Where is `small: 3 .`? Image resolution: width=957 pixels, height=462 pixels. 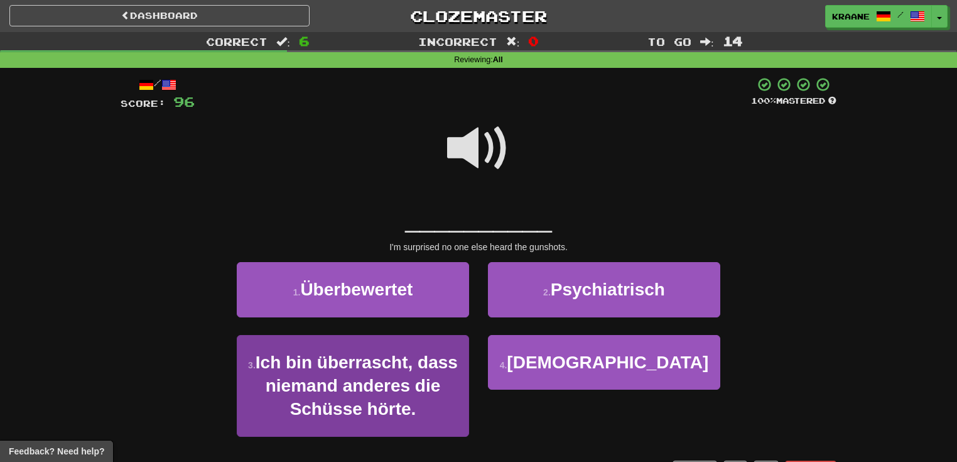
small: 3 . is located at coordinates (252, 365).